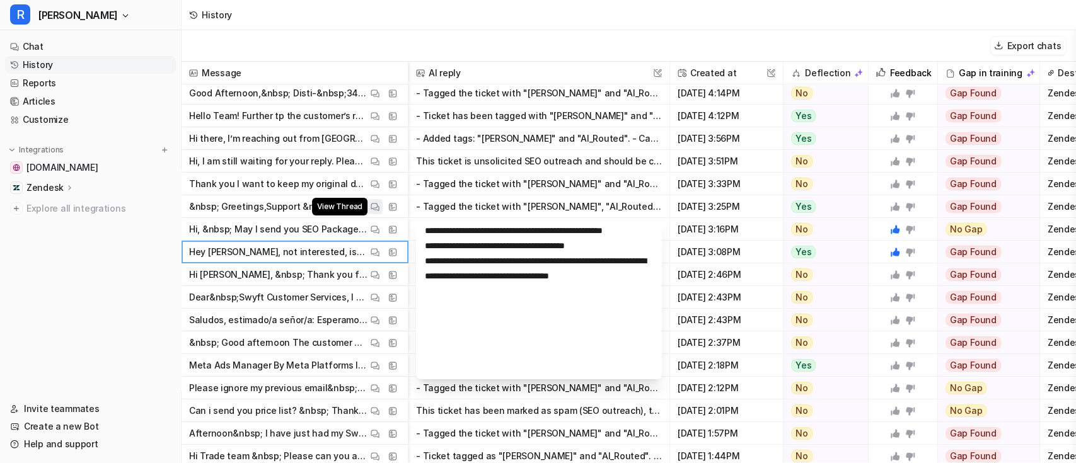  I want to click on button: This ticket has been marked as spam (SEO outreach), tagged accordingly, and closed. No public rep..., so click(539, 411).